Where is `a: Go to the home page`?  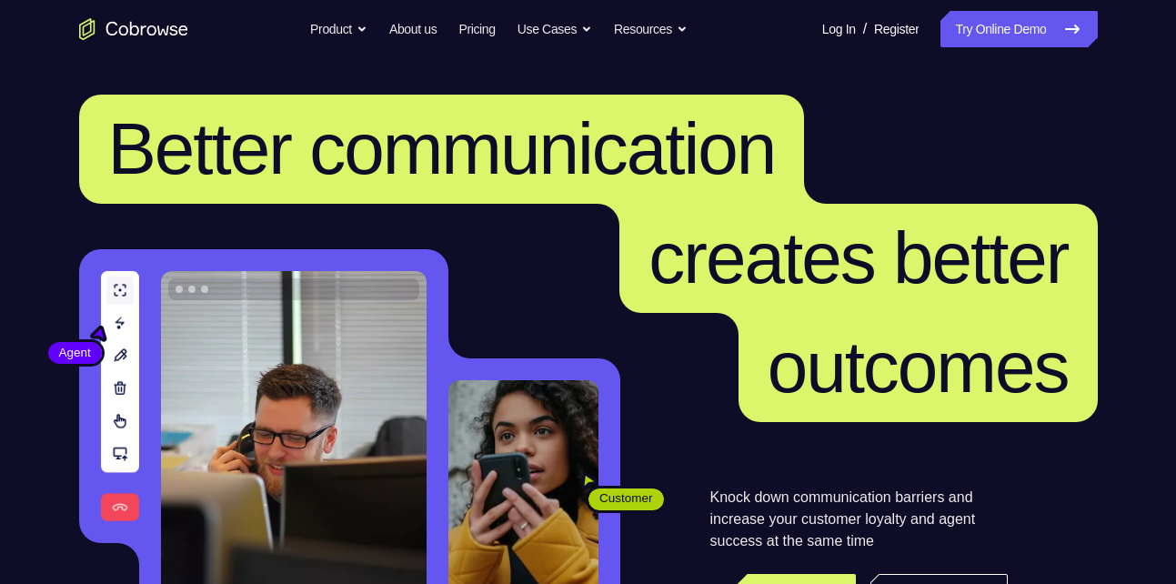
a: Go to the home page is located at coordinates (134, 29).